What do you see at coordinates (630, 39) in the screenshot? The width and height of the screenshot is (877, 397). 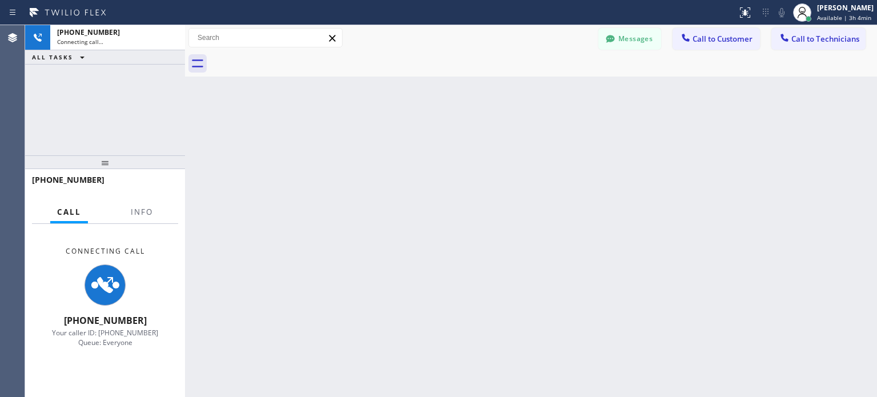 I see `button: Messages` at bounding box center [630, 39].